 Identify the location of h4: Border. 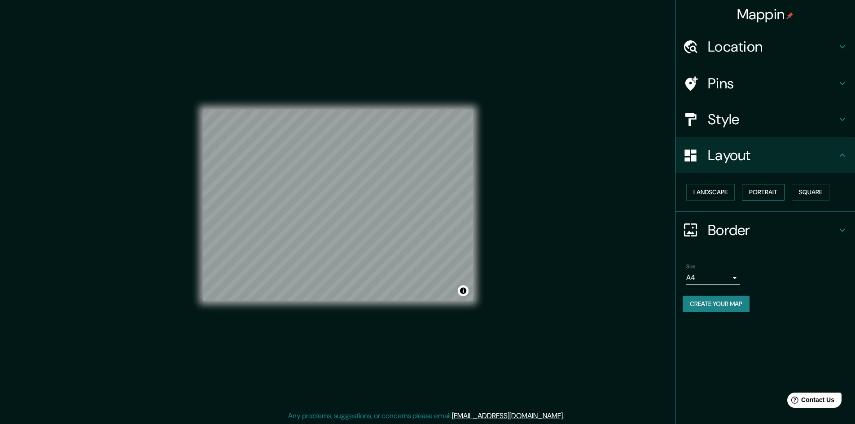
(772, 230).